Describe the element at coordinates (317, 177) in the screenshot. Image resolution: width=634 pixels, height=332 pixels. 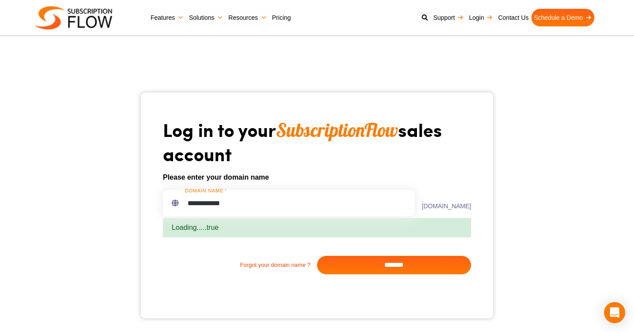
I see `h6: Please enter your domain name` at that location.